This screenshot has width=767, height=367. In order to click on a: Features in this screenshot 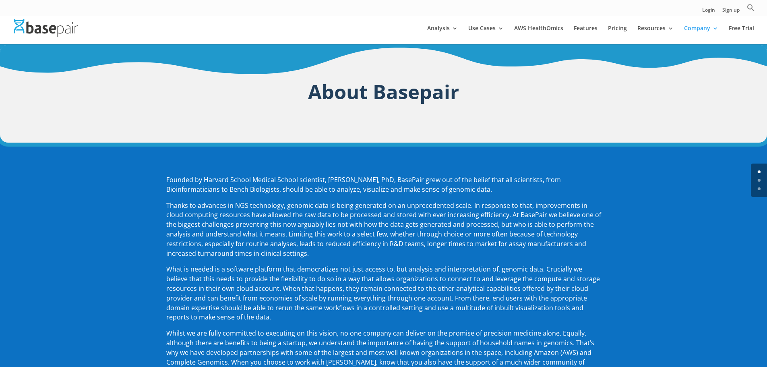, I will do `click(586, 35)`.